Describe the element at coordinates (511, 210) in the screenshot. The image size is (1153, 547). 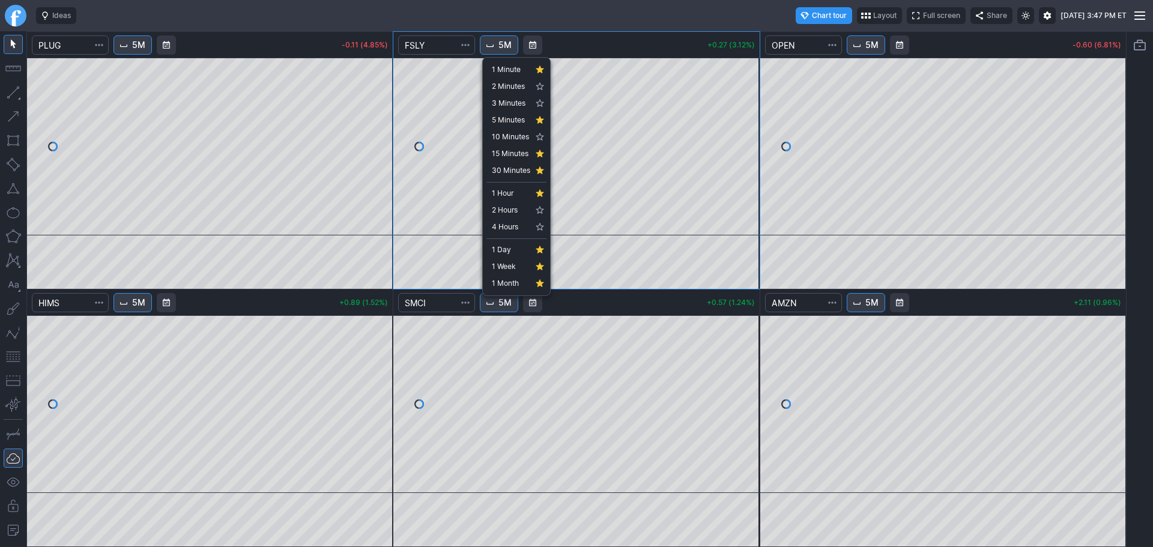
I see `span: 2 Hours` at that location.